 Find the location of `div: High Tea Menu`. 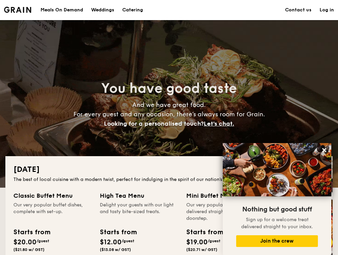

div: High Tea Menu is located at coordinates (139, 196).